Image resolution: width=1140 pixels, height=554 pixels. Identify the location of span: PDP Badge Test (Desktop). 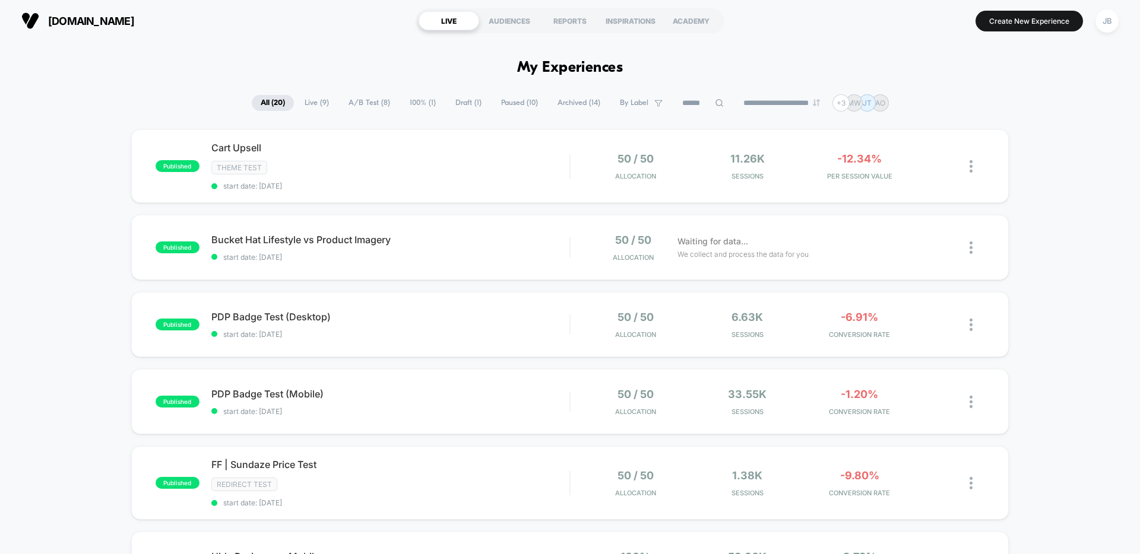
(390, 317).